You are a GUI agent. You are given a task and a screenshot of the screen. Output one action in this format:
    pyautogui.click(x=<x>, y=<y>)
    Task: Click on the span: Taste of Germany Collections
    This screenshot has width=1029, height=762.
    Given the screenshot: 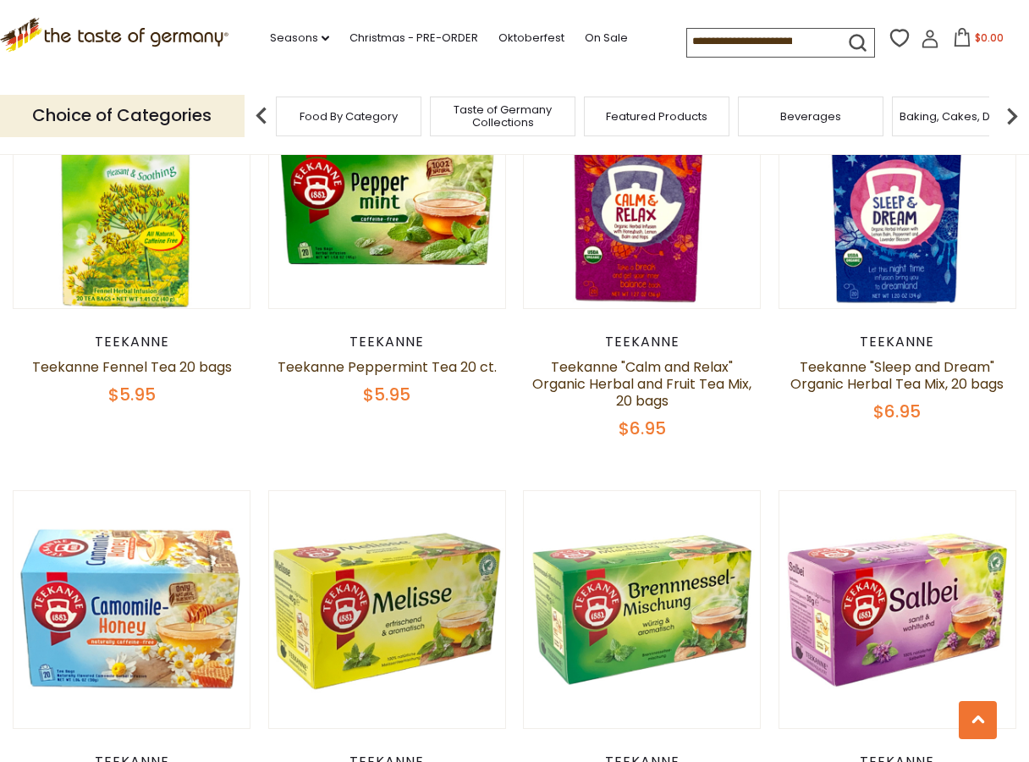 What is the action you would take?
    pyautogui.click(x=503, y=116)
    